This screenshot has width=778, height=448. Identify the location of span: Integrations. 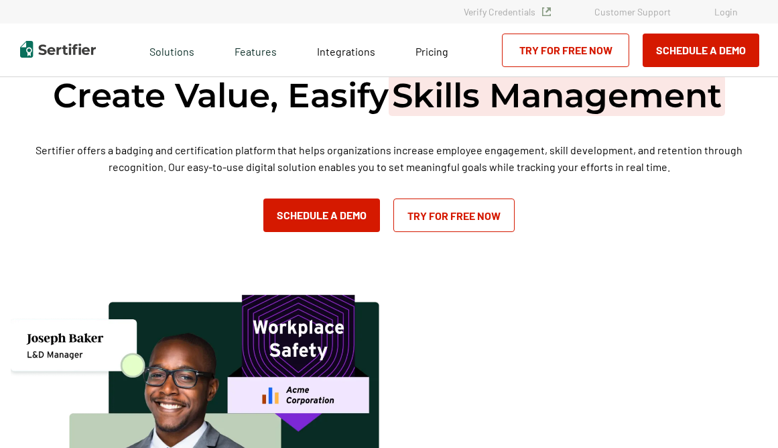
(346, 51).